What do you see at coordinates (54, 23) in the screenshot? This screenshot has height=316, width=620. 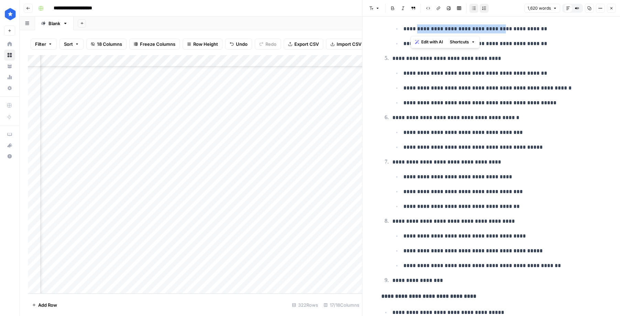 I see `div: Blank` at bounding box center [54, 23].